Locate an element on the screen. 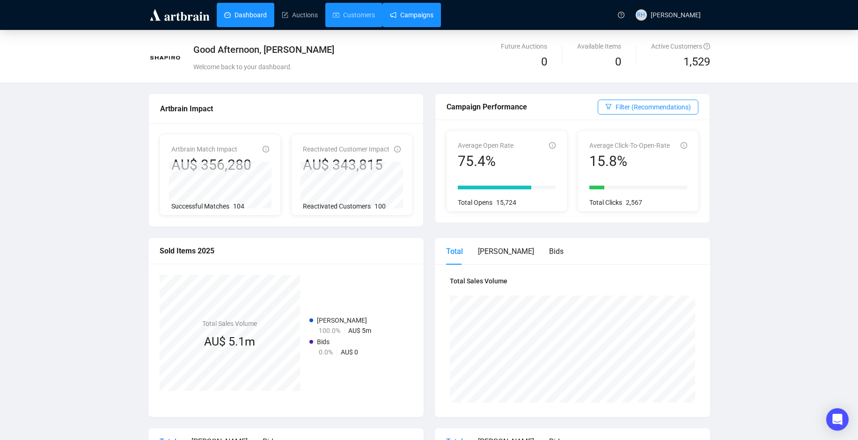 This screenshot has height=440, width=858. div: Campaign Performance is located at coordinates (522, 107).